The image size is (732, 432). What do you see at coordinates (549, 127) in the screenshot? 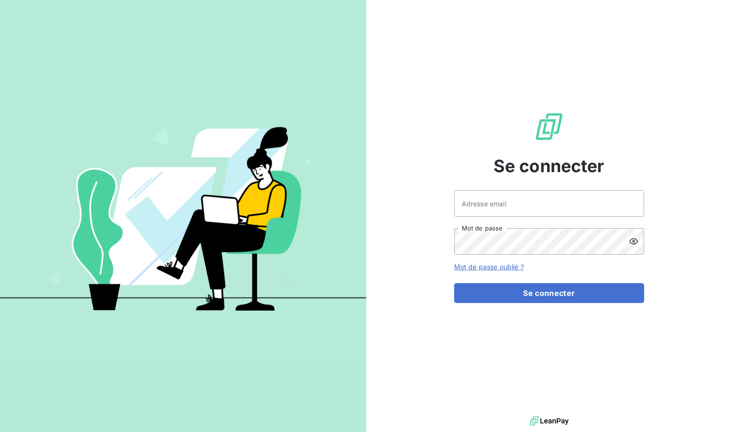
I see `img: Logo LeanPay` at bounding box center [549, 127].